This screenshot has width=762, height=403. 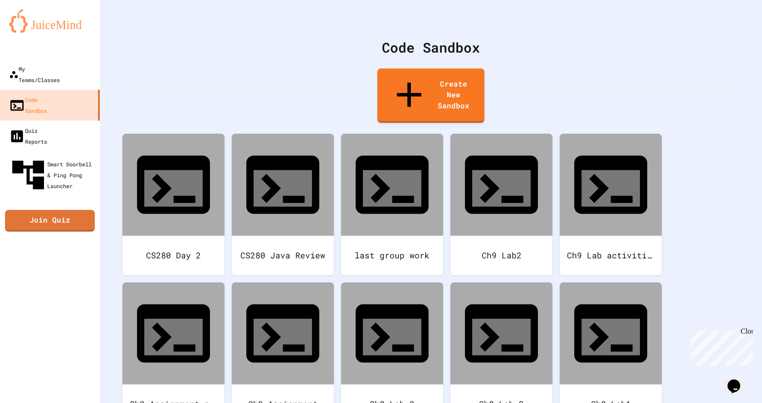 What do you see at coordinates (283, 255) in the screenshot?
I see `div: CS280 Java Review` at bounding box center [283, 255].